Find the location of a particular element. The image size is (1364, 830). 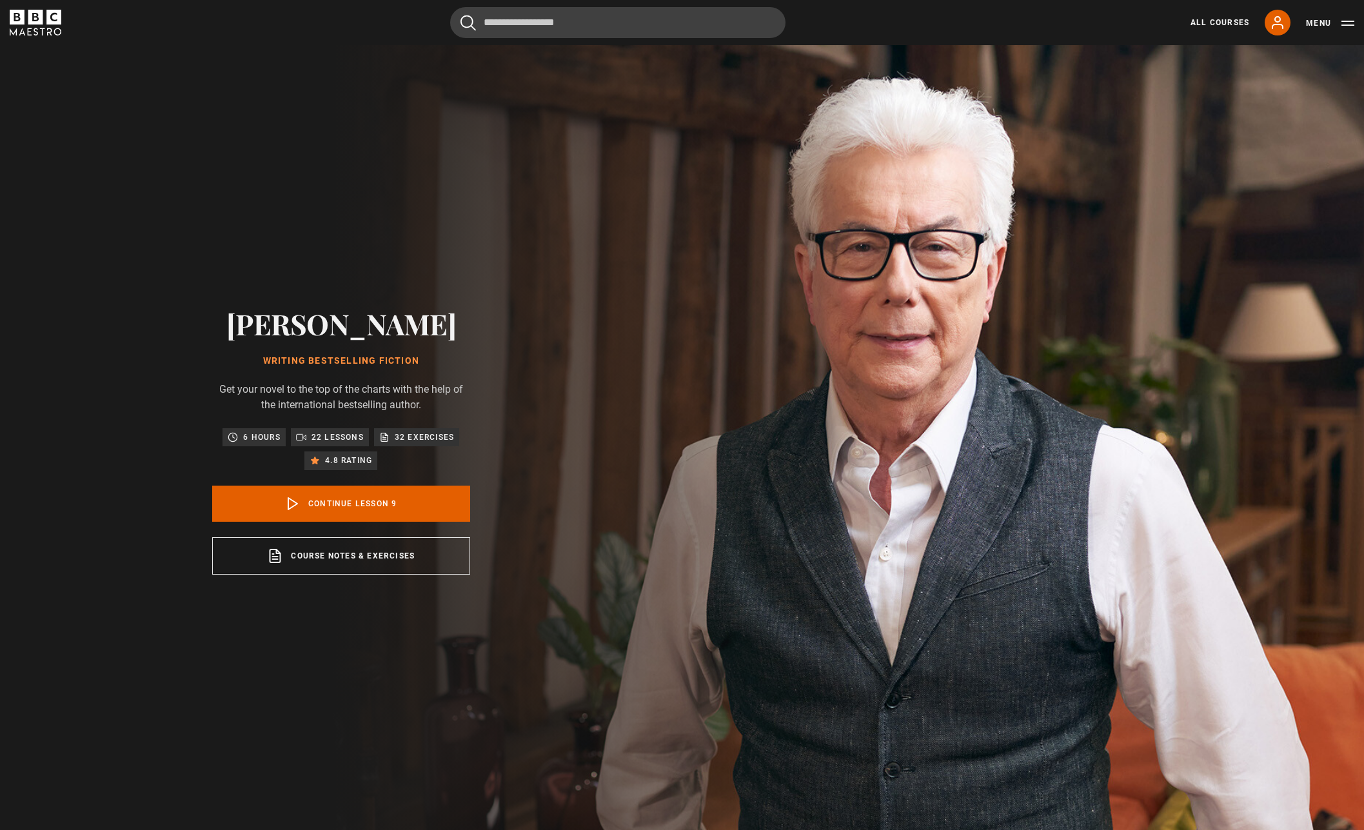

a: Course notes & exercises is located at coordinates (341, 556).